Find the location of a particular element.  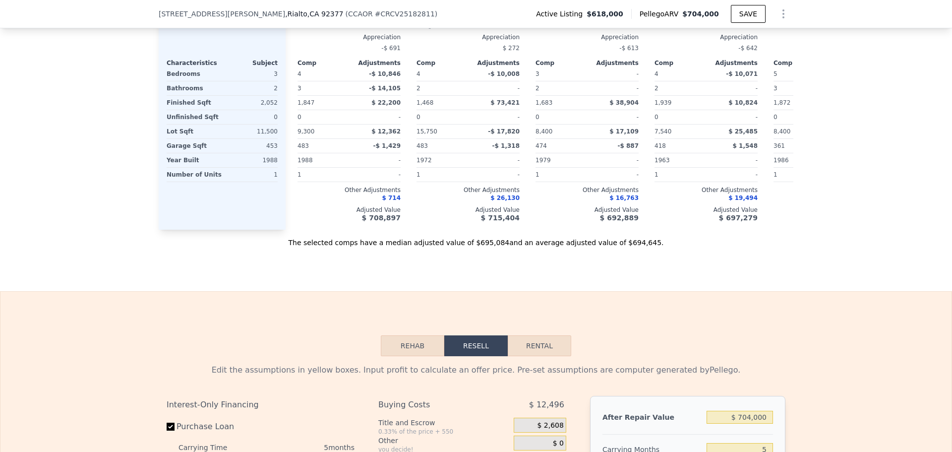

span: 1,468 is located at coordinates (425, 103).